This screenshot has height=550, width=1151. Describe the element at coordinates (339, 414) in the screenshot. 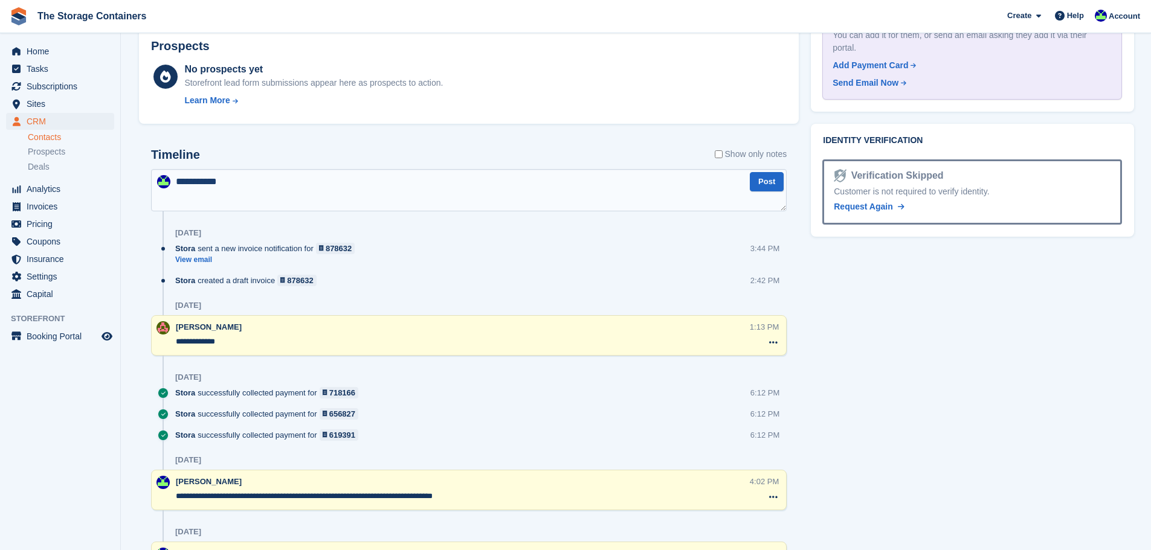

I see `a: 656827` at that location.